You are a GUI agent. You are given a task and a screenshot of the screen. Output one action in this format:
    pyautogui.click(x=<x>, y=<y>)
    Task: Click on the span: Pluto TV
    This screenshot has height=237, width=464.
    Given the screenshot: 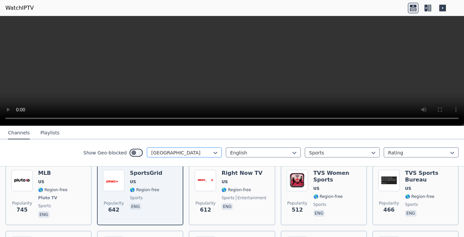 What is the action you would take?
    pyautogui.click(x=47, y=198)
    